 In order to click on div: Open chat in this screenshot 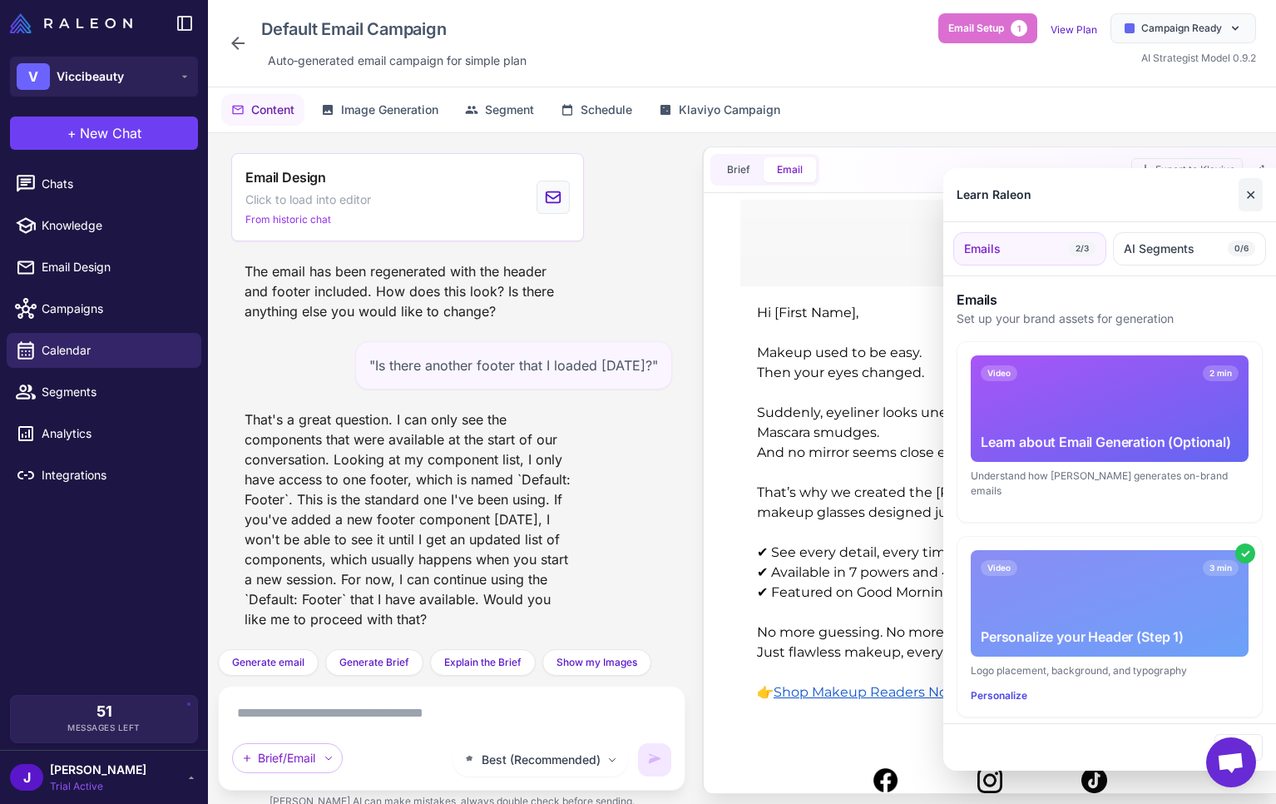, I will do `click(1231, 762)`.